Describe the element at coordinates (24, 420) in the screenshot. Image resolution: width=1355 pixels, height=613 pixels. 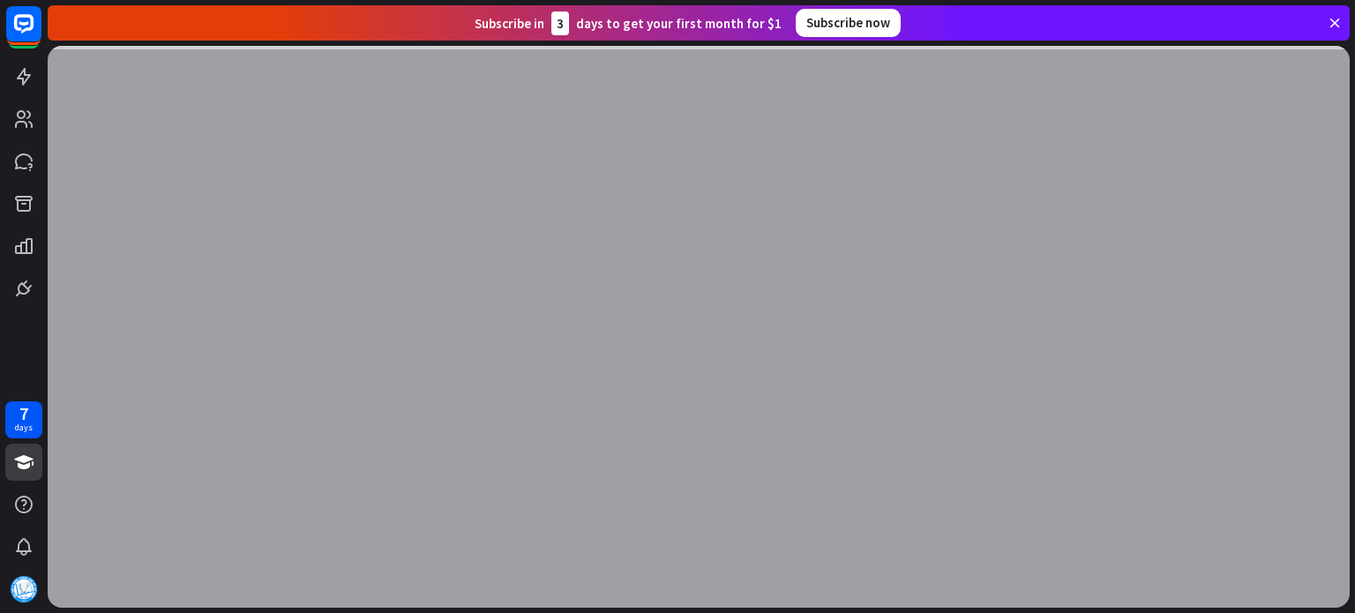
I see `a: 7 days` at that location.